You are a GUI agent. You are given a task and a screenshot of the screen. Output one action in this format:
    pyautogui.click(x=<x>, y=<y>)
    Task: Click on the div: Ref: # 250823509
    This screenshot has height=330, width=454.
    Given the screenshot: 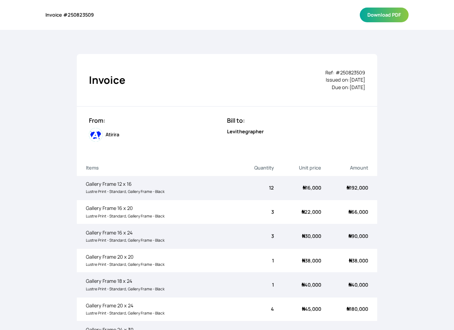 What is the action you would take?
    pyautogui.click(x=345, y=73)
    